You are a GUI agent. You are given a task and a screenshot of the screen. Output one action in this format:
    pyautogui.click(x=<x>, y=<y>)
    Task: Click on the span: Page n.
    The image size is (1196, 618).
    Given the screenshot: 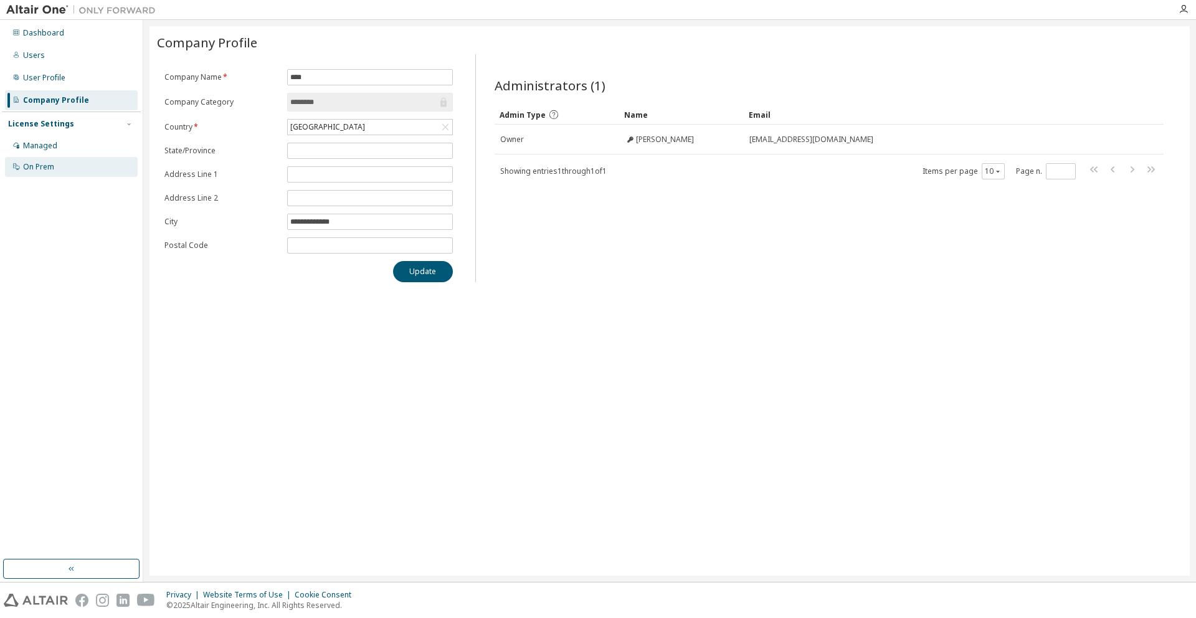 What is the action you would take?
    pyautogui.click(x=1046, y=171)
    